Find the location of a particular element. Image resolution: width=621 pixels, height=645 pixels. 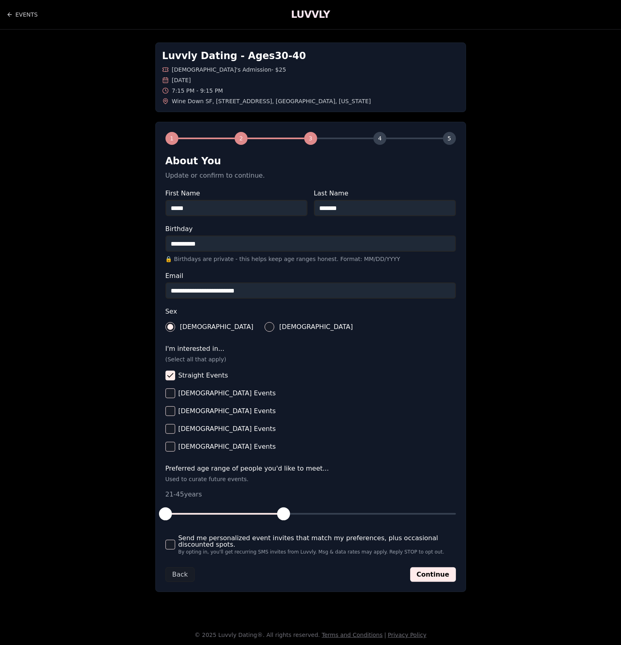

span: Send me personalized event invites that match my preferences, plus occasional discounted spots. is located at coordinates (317, 541).